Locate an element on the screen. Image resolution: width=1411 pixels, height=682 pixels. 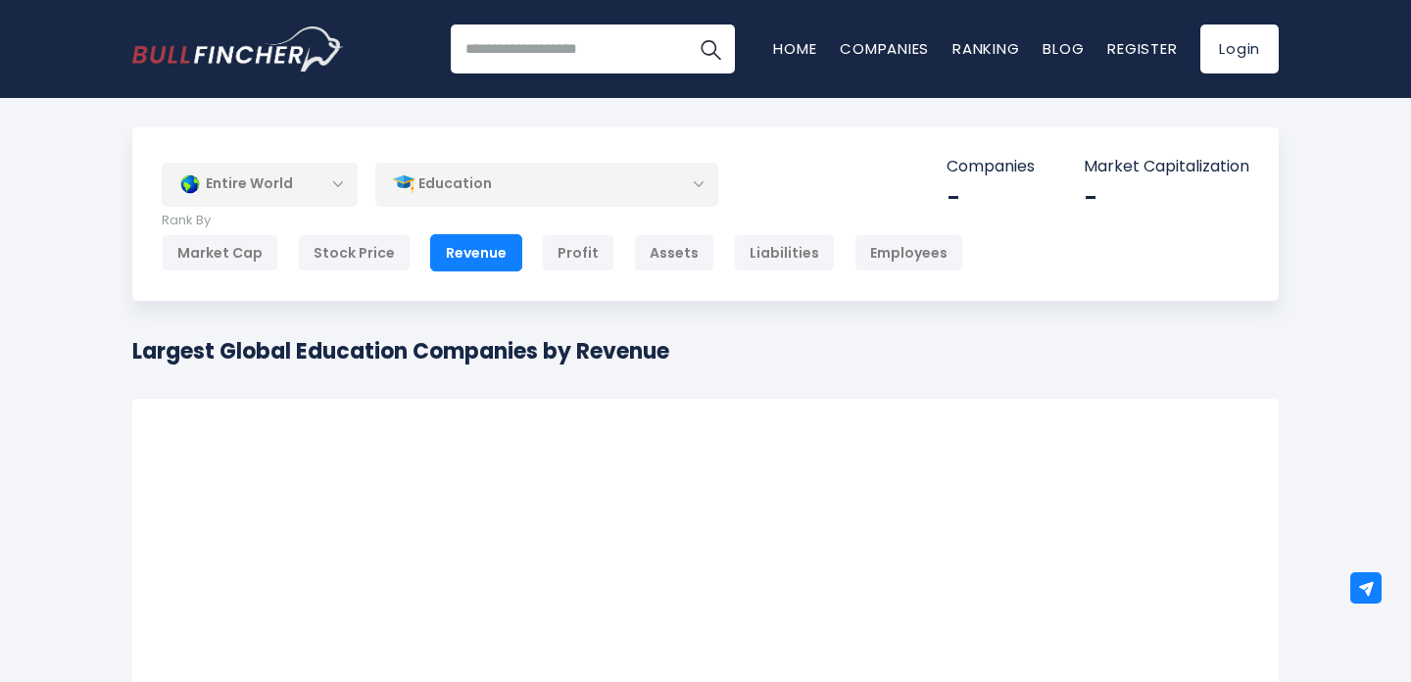
a: Register is located at coordinates (1142, 48).